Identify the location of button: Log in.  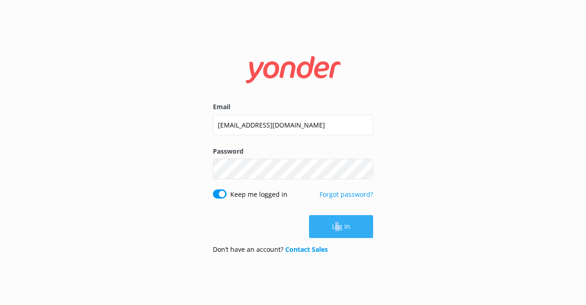
(341, 226).